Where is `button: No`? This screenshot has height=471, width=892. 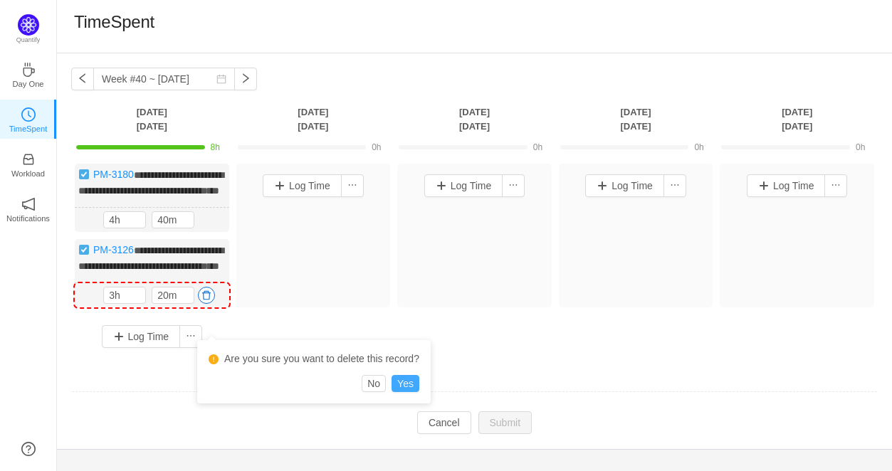 button: No is located at coordinates (374, 384).